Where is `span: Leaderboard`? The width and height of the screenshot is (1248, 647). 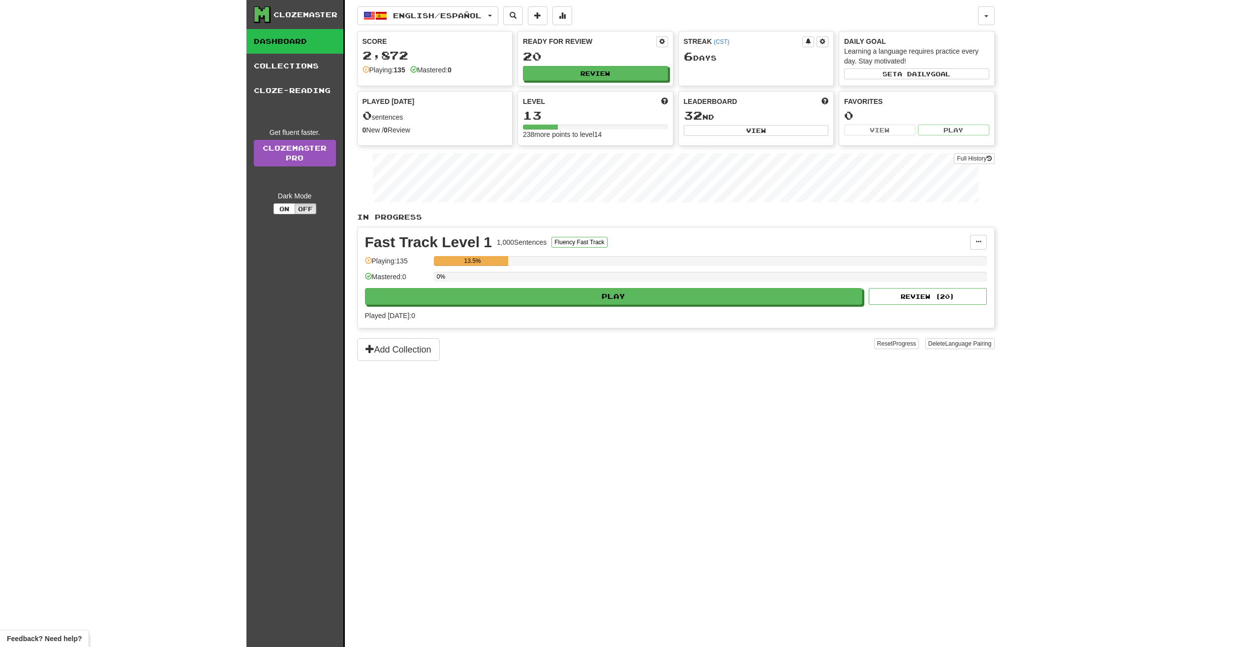
span: Leaderboard is located at coordinates (711, 101).